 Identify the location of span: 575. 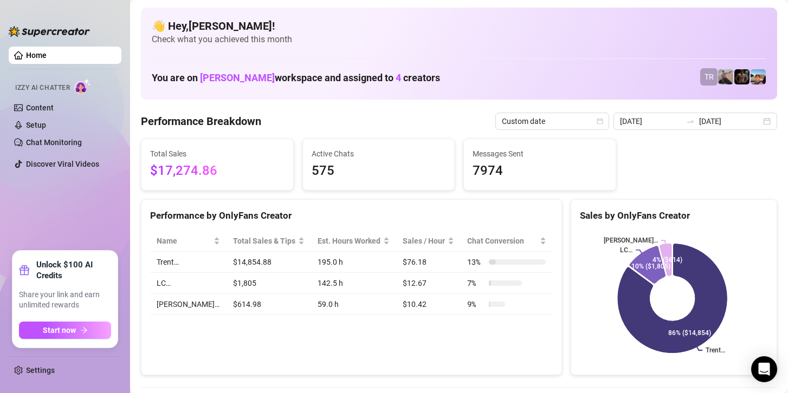
(379, 171).